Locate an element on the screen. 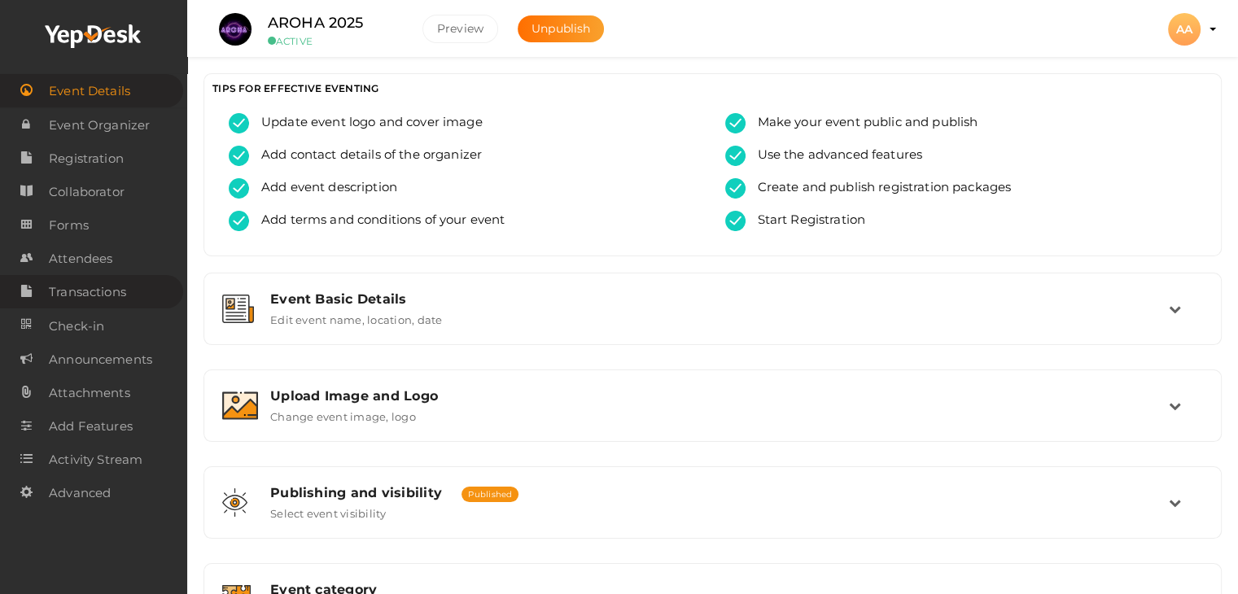 The image size is (1238, 594). div: Event Basic Details is located at coordinates (719, 299).